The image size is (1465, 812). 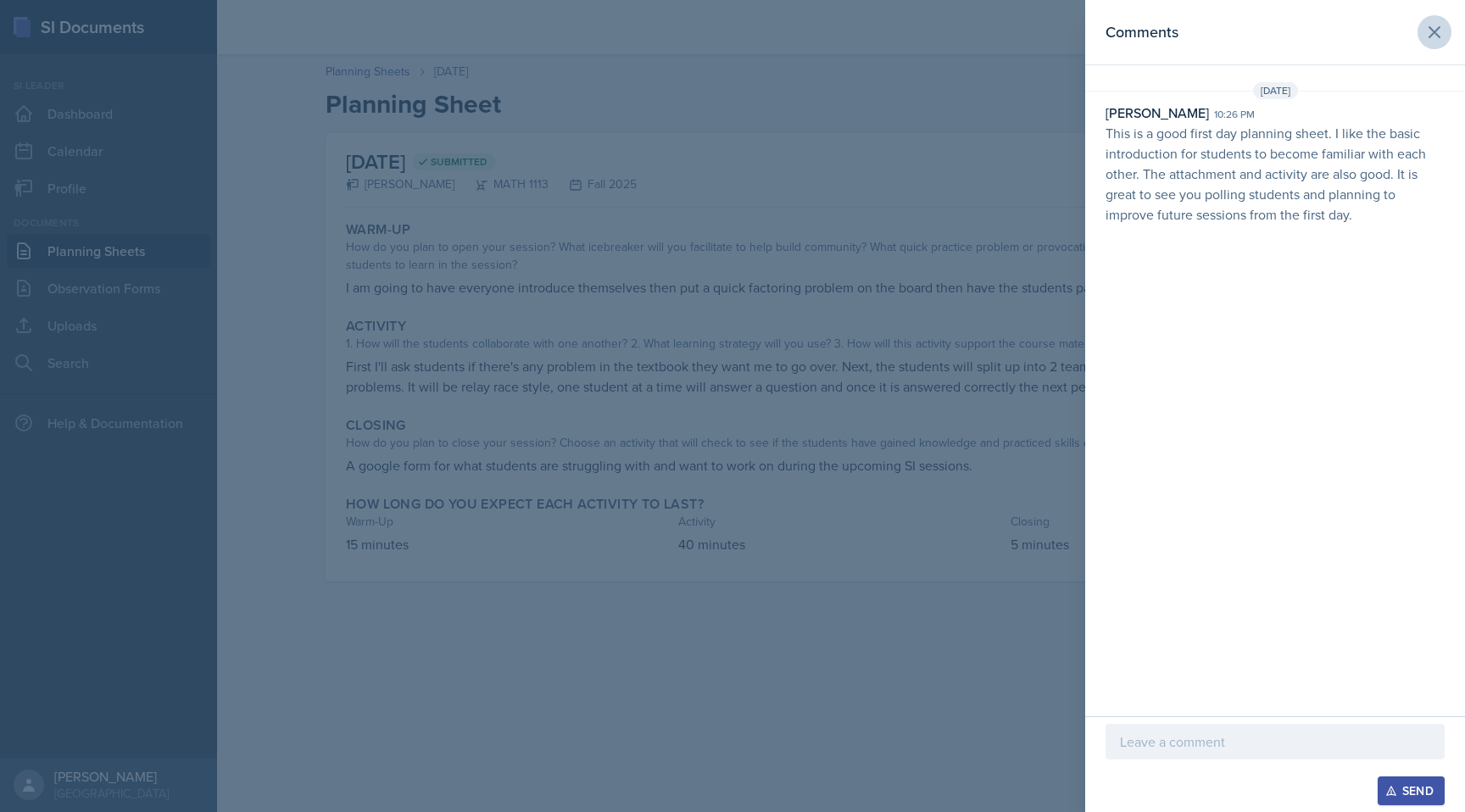 What do you see at coordinates (1411, 791) in the screenshot?
I see `div: Send` at bounding box center [1411, 791].